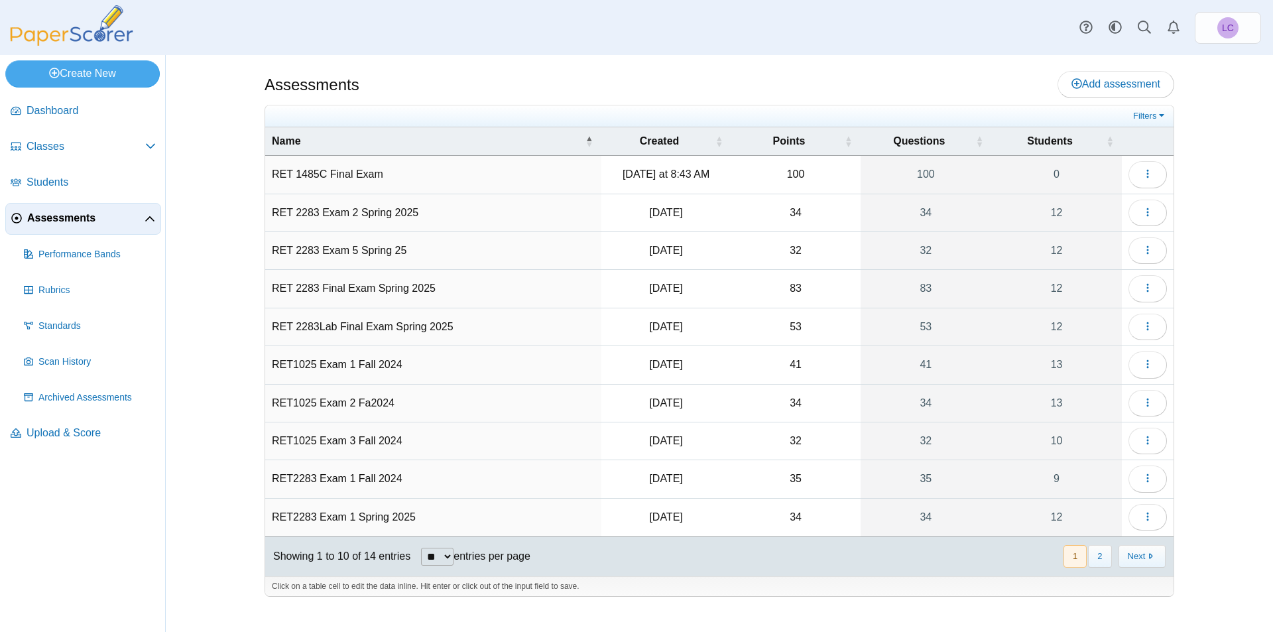 The image size is (1273, 632). What do you see at coordinates (1116, 84) in the screenshot?
I see `span: Add assessment` at bounding box center [1116, 84].